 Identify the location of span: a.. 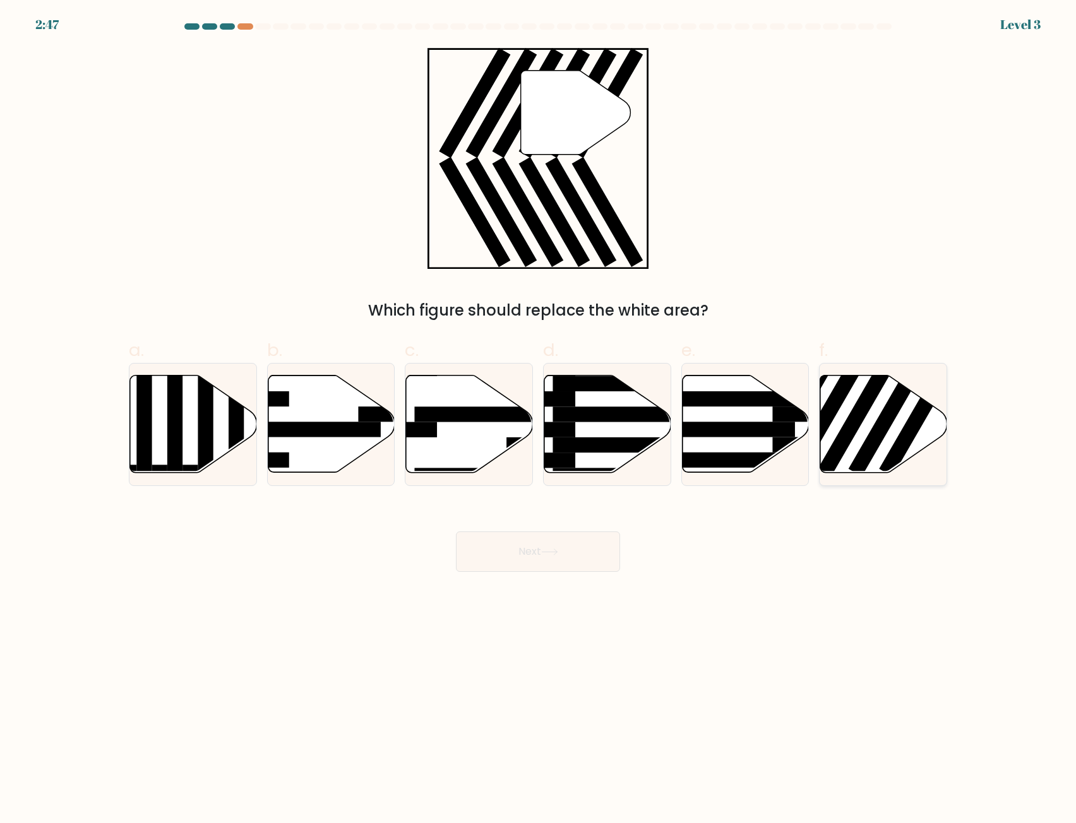
(136, 350).